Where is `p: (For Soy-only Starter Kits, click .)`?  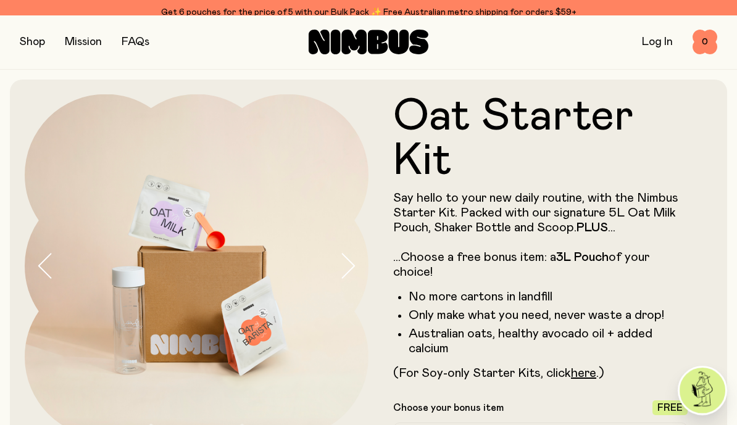 p: (For Soy-only Starter Kits, click .) is located at coordinates (540, 373).